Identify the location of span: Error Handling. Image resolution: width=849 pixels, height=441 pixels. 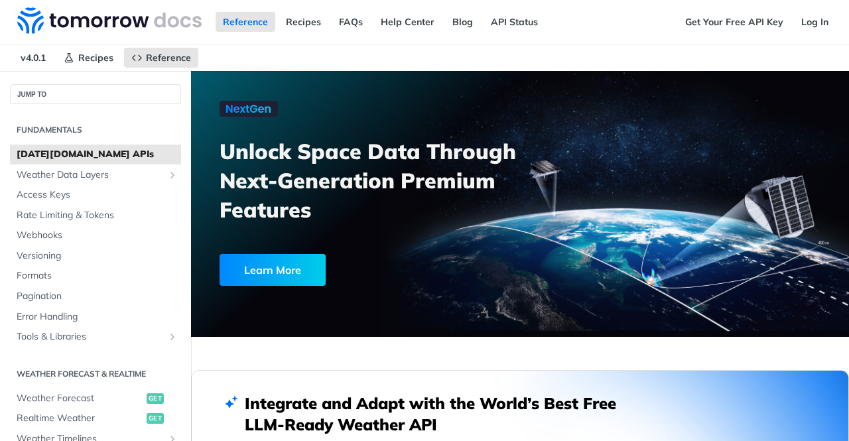
(97, 317).